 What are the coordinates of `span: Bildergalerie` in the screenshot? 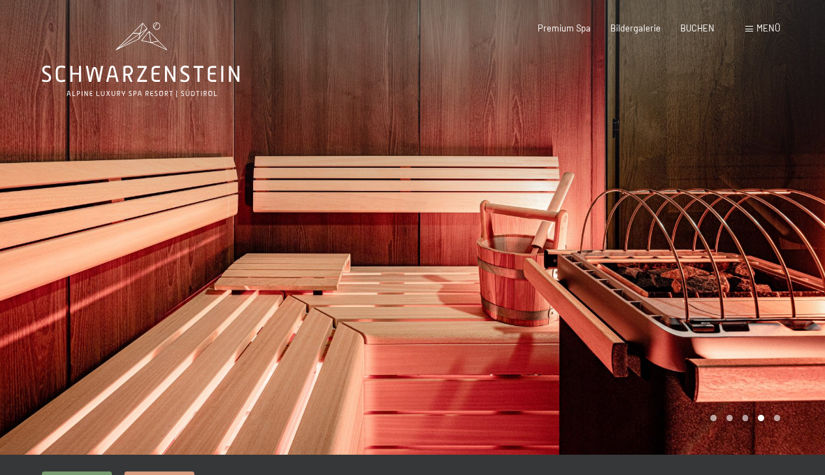 It's located at (635, 28).